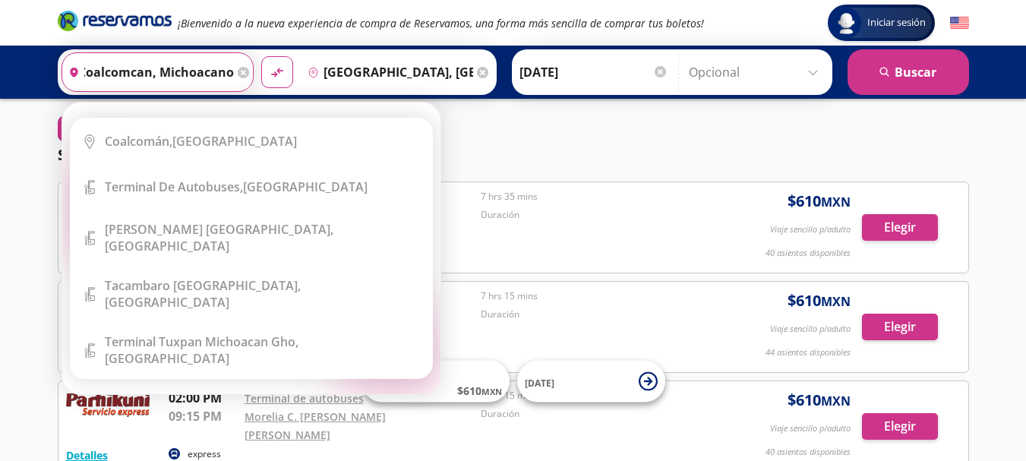 Image resolution: width=1026 pixels, height=461 pixels. What do you see at coordinates (115, 23) in the screenshot?
I see `a: Brand Logo` at bounding box center [115, 23].